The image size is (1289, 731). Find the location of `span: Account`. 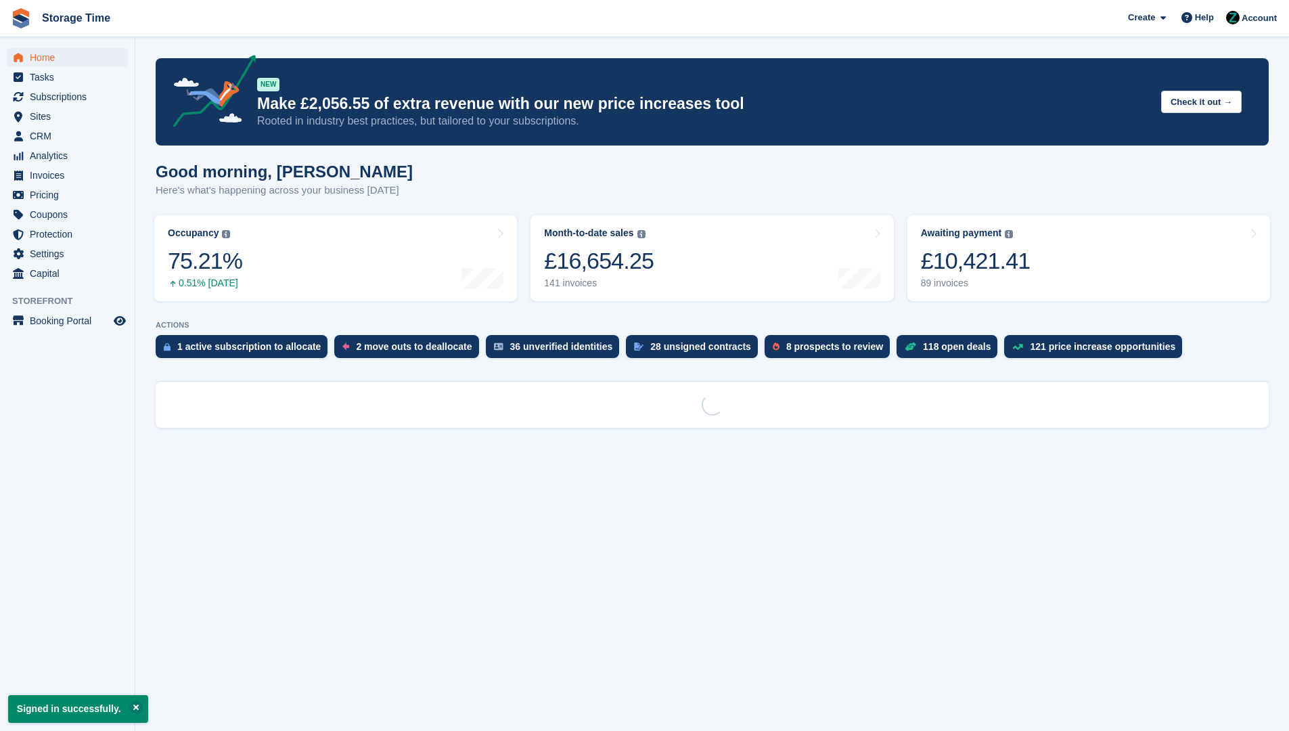

span: Account is located at coordinates (1260, 18).